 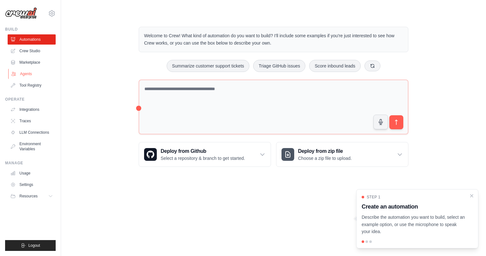 What do you see at coordinates (414, 224) in the screenshot?
I see `p: Describe the automation you want to build, select an example option, or use the microphone to spe...` at bounding box center [414, 224].